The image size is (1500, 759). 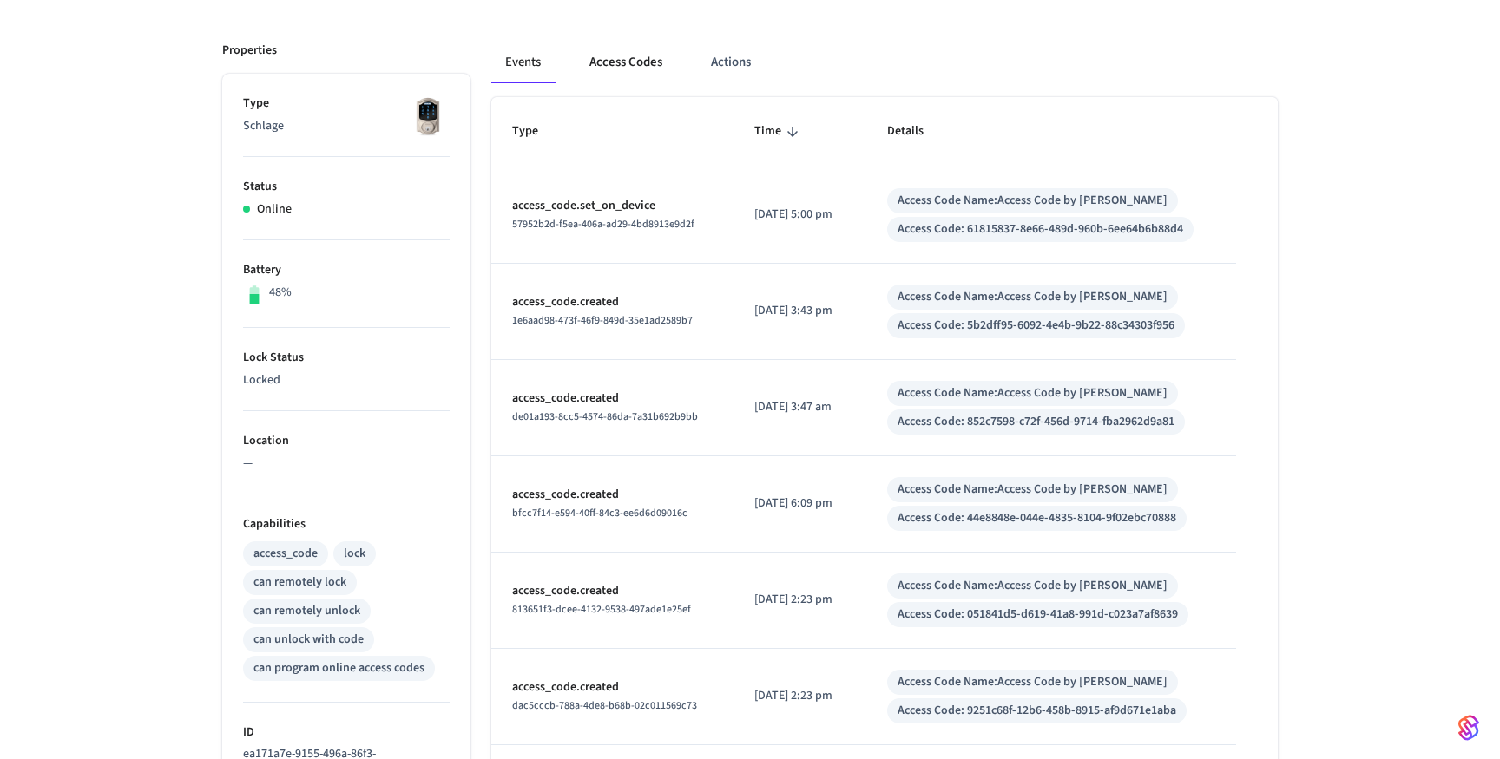 What do you see at coordinates (731, 62) in the screenshot?
I see `button: Actions` at bounding box center [731, 62].